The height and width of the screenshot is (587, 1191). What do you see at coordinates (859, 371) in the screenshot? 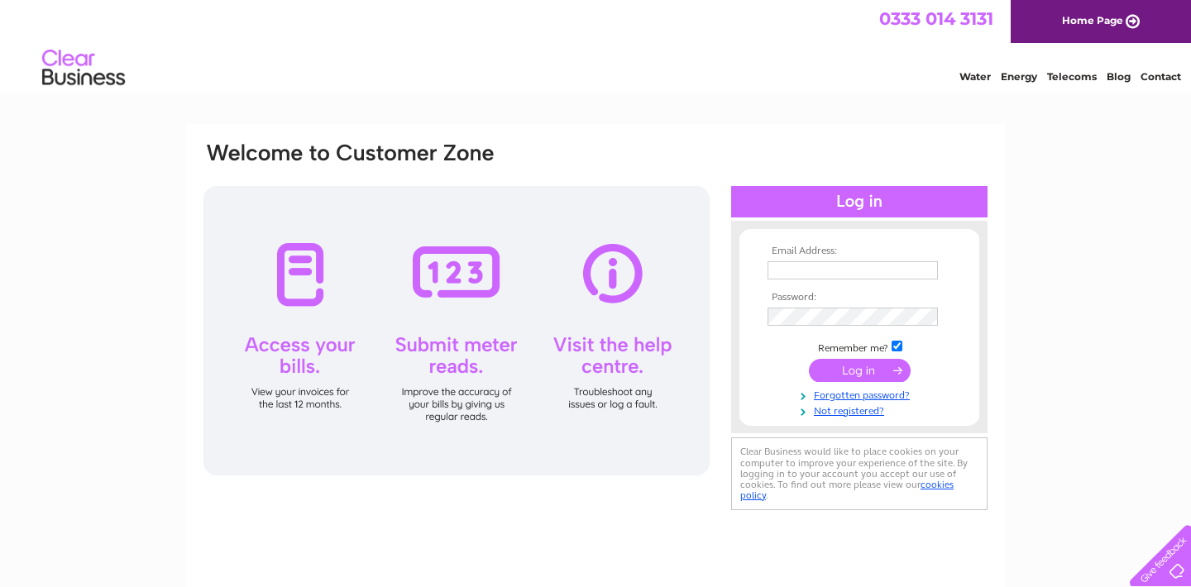
I see `input: Submit` at bounding box center [859, 371].